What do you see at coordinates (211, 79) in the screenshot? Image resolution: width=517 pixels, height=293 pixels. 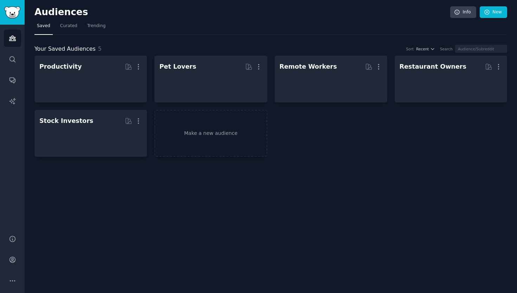 I see `a: Pet Lovers` at bounding box center [211, 79].